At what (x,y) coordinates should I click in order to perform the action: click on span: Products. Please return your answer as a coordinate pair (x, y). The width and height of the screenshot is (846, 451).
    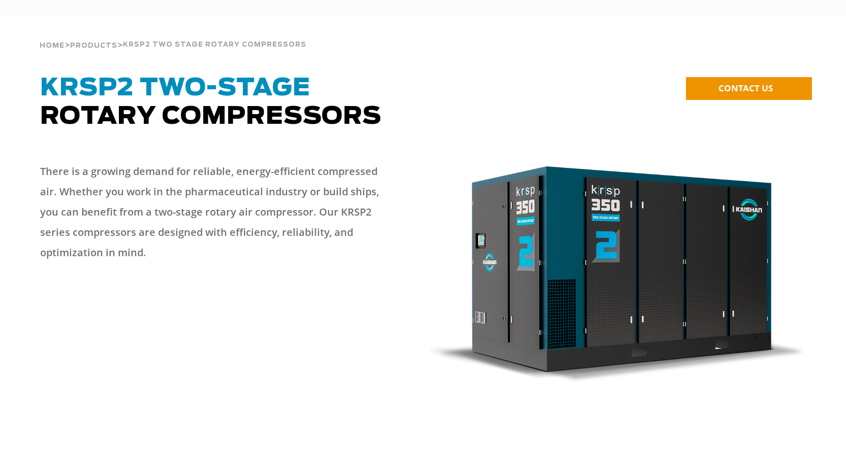
    Looking at the image, I should click on (93, 46).